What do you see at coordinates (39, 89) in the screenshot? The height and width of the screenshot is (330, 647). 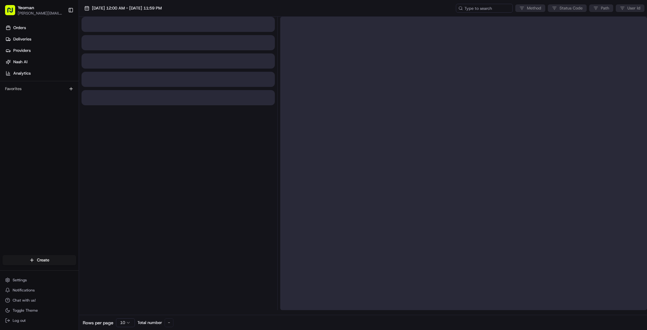 I see `div: Favorites` at bounding box center [39, 89].